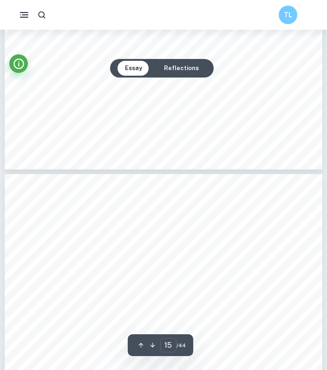 Image resolution: width=327 pixels, height=370 pixels. Describe the element at coordinates (181, 68) in the screenshot. I see `button: Reflections` at that location.